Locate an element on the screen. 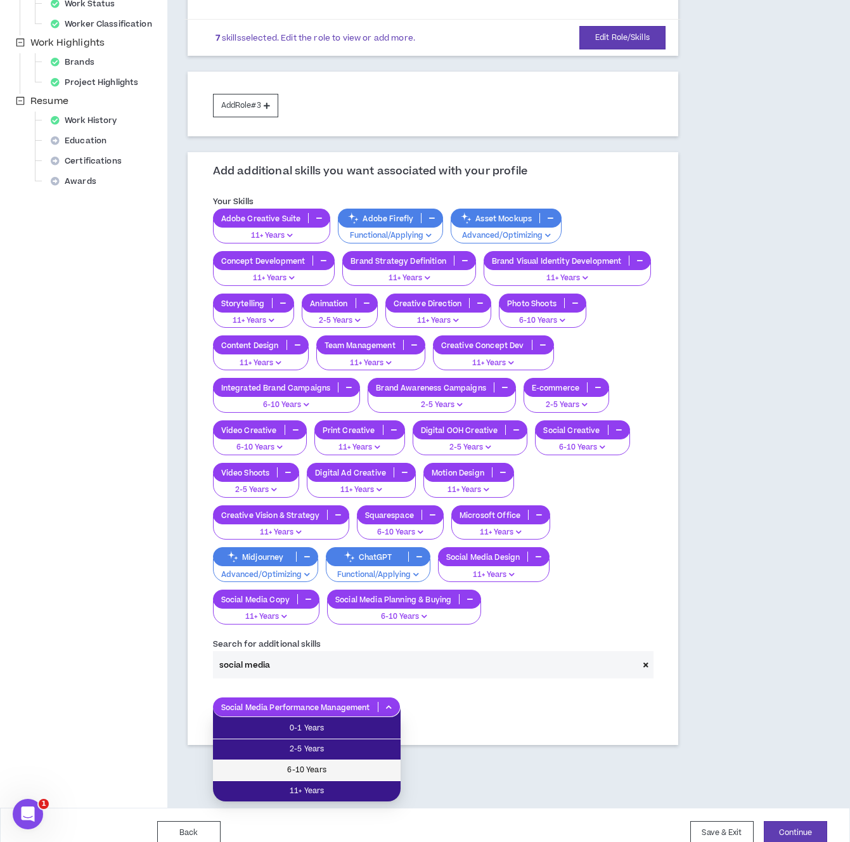  p: Brand Strategy Definition is located at coordinates (398, 260).